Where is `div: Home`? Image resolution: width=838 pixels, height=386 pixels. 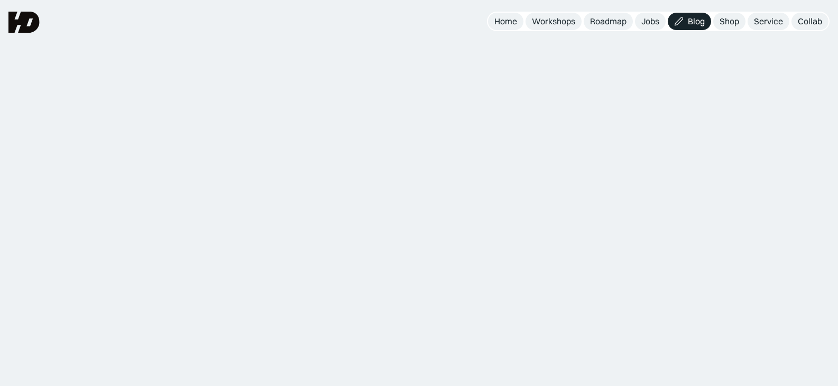
div: Home is located at coordinates (505, 21).